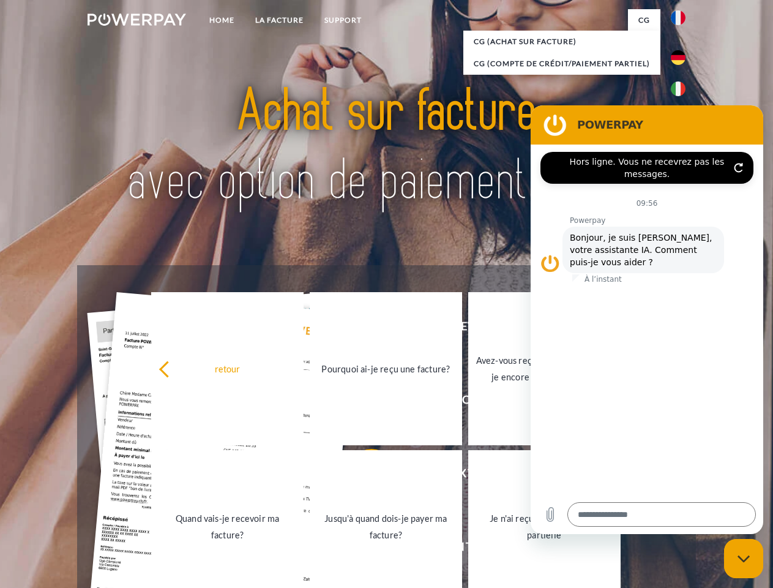 The image size is (773, 588). What do you see at coordinates (20, 409) in the screenshot?
I see `button: Charger un fichier` at bounding box center [20, 409].